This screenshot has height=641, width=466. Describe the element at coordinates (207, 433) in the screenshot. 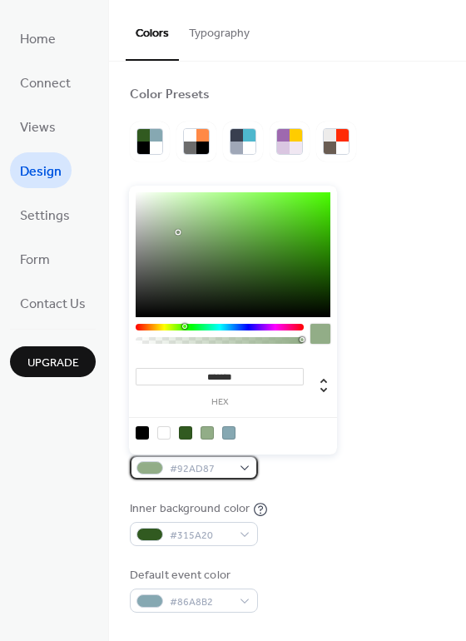

I see `div: rgb(146, 173, 135)` at that location.